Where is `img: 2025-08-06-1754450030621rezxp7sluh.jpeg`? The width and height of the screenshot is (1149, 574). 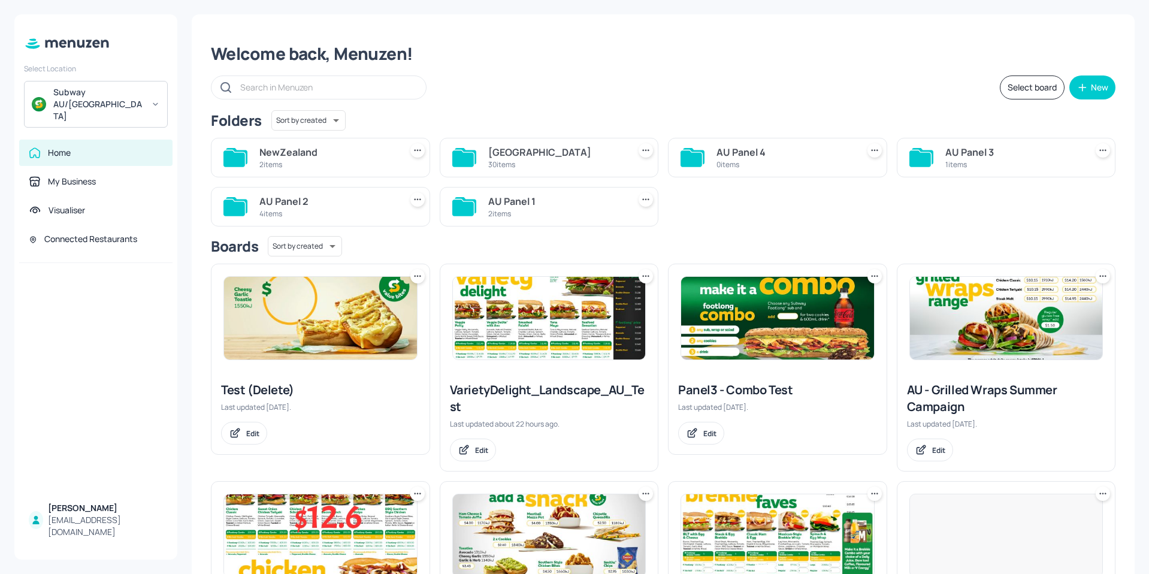 img: 2025-08-06-1754450030621rezxp7sluh.jpeg is located at coordinates (321, 318).